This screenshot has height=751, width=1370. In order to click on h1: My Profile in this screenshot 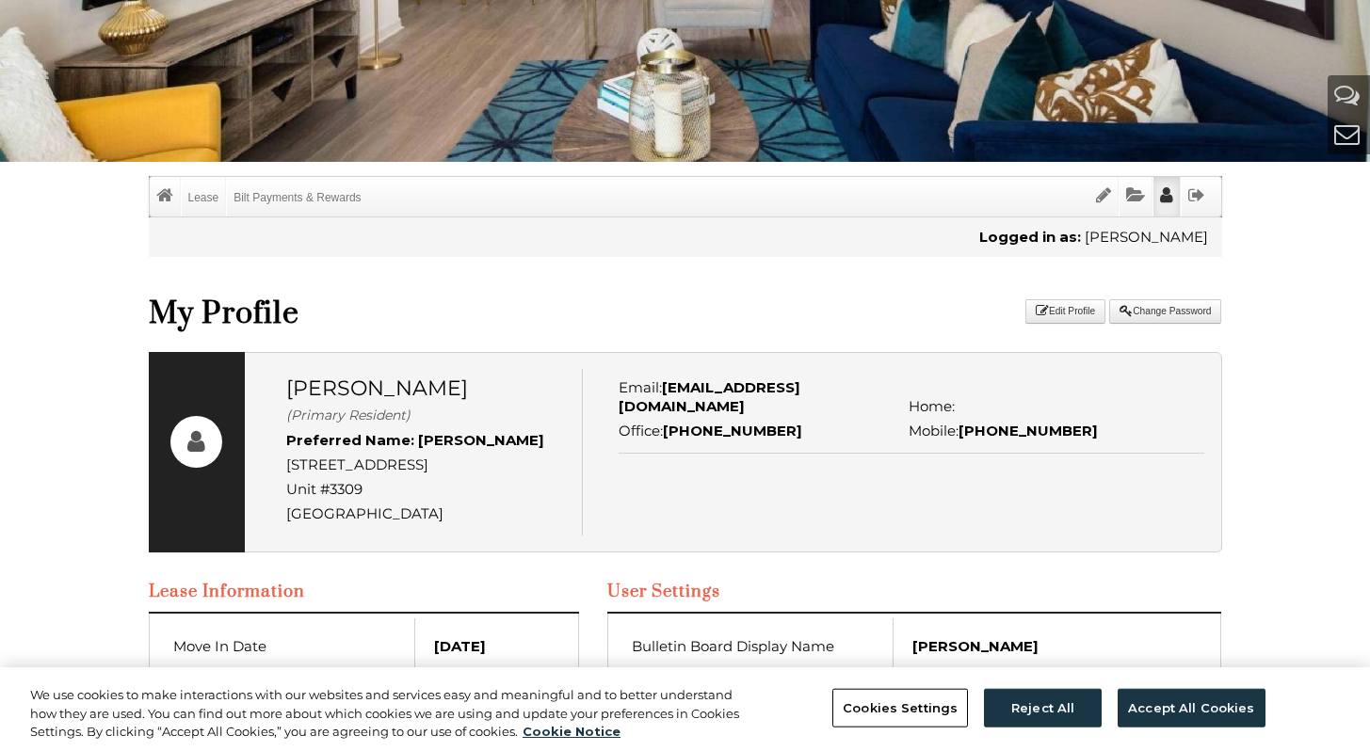, I will do `click(318, 314)`.